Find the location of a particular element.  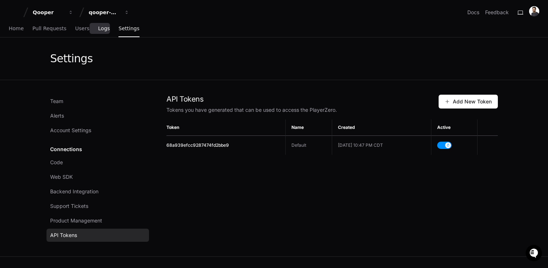

a: Team is located at coordinates (98, 101).